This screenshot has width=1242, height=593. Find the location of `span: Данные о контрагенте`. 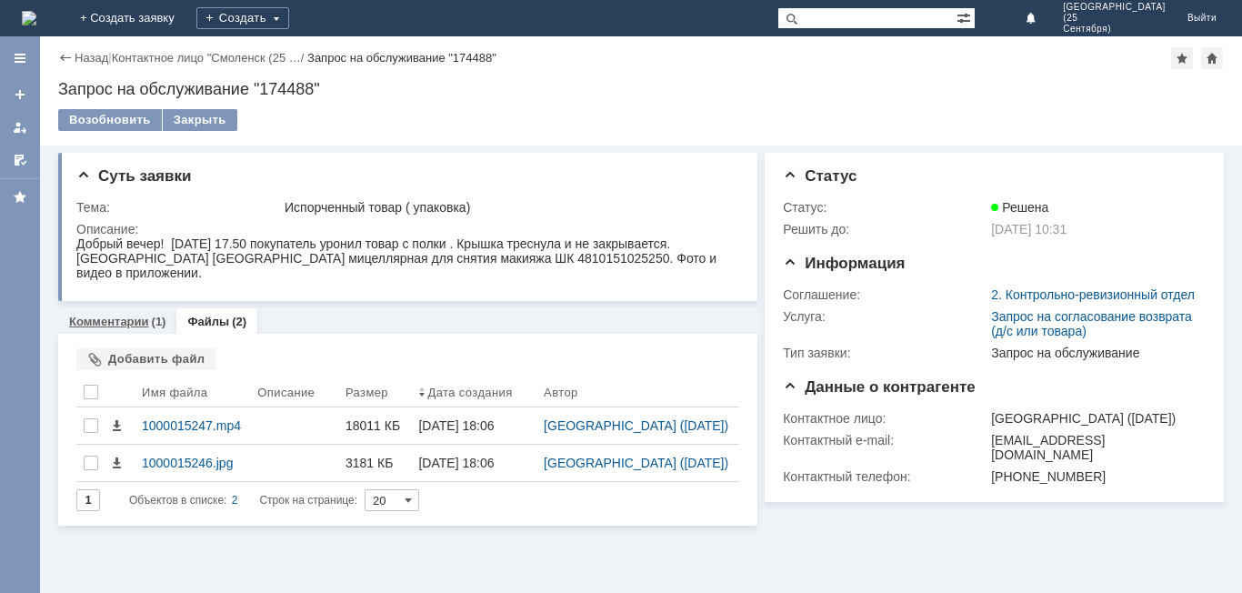

span: Данные о контрагенте is located at coordinates (879, 386).